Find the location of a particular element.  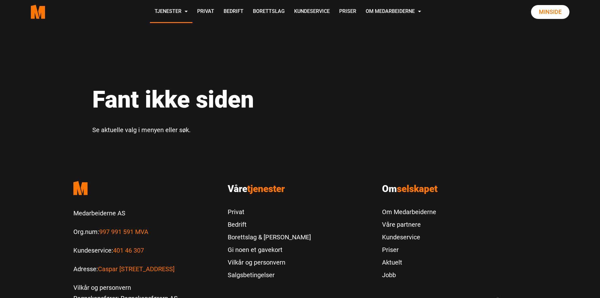

a: Call us to 401 46 307 is located at coordinates (129, 250).